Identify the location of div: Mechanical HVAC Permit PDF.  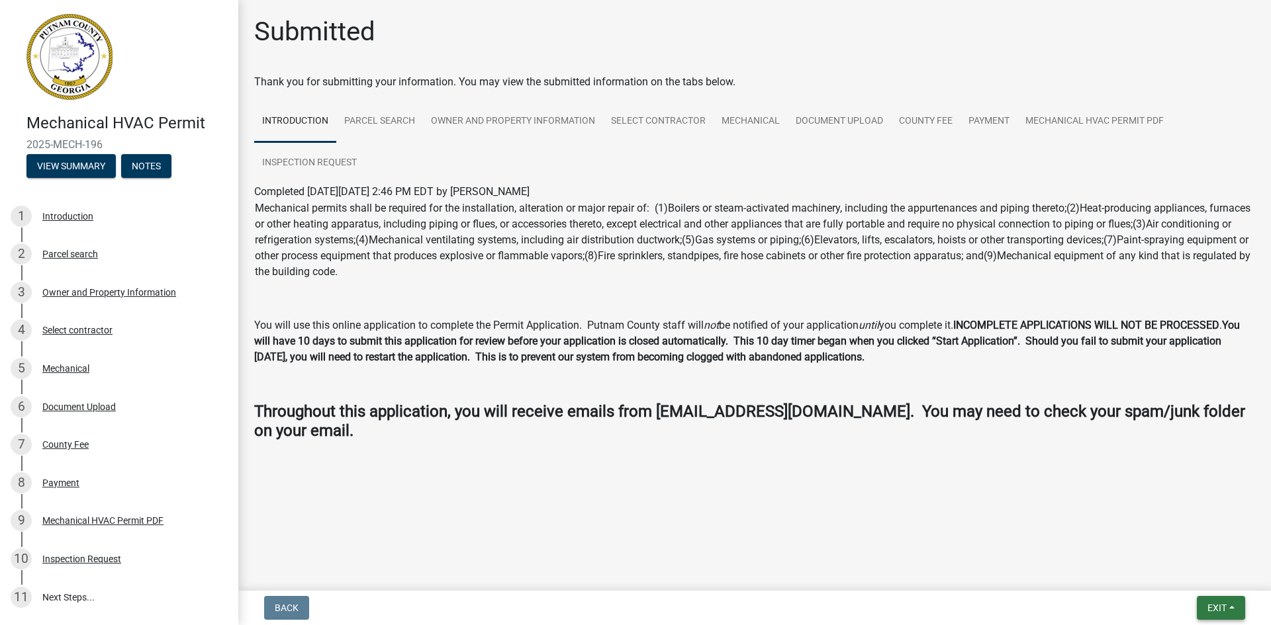
(103, 521).